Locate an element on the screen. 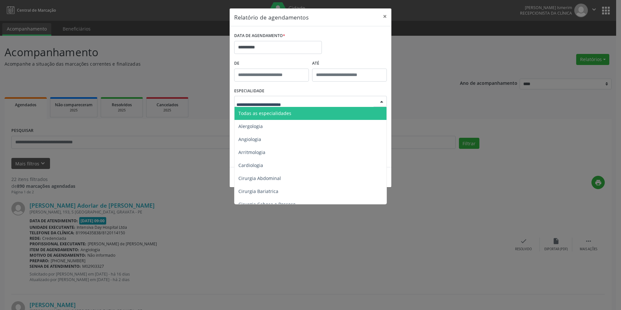  span: Cirurgia Abdominal is located at coordinates (260, 178).